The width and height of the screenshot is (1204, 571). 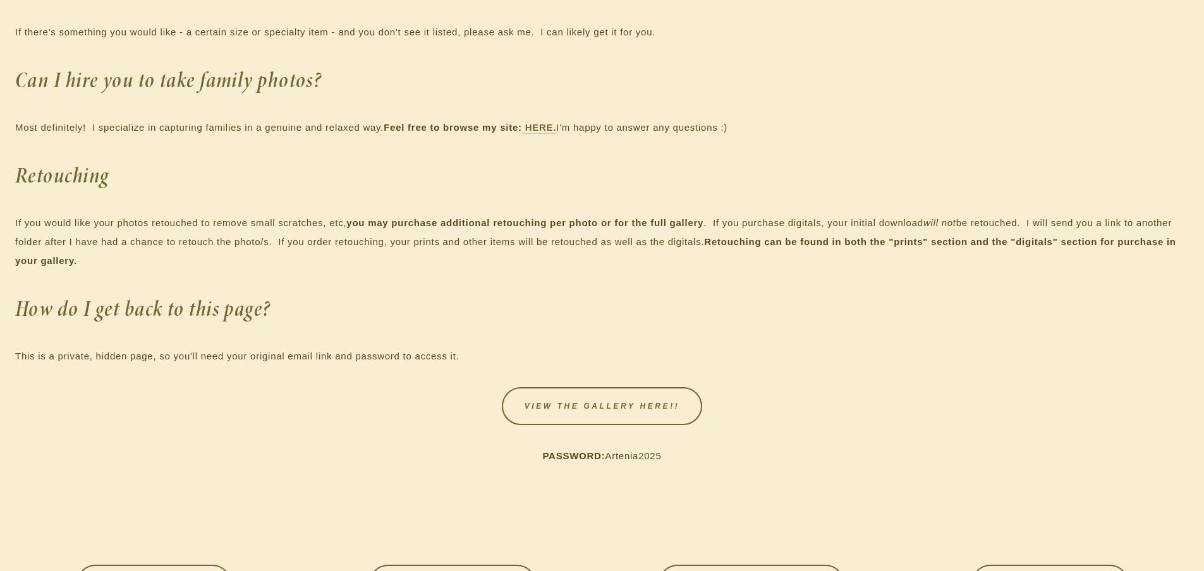 What do you see at coordinates (602, 32) in the screenshot?
I see `p: If there's something you would like - a certain size or specialty item - and you don't see it lis...` at bounding box center [602, 32].